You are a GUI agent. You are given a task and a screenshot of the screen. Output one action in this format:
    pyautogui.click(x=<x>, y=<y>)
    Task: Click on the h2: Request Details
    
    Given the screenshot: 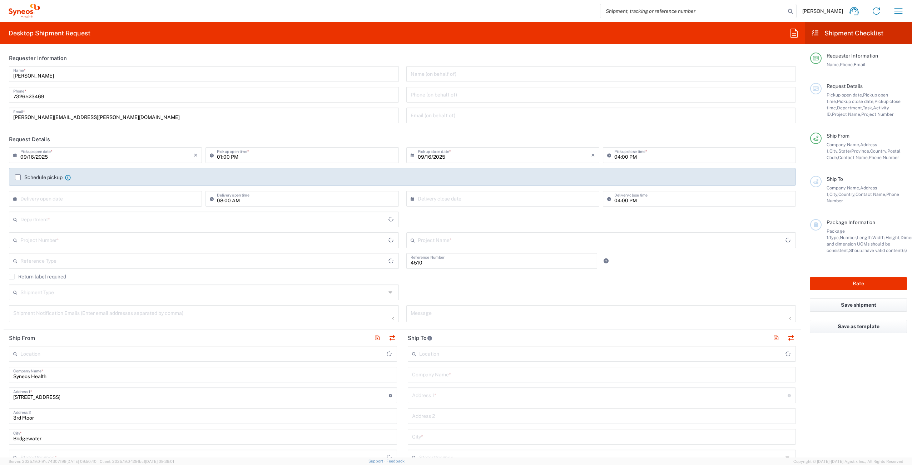 What is the action you would take?
    pyautogui.click(x=29, y=139)
    